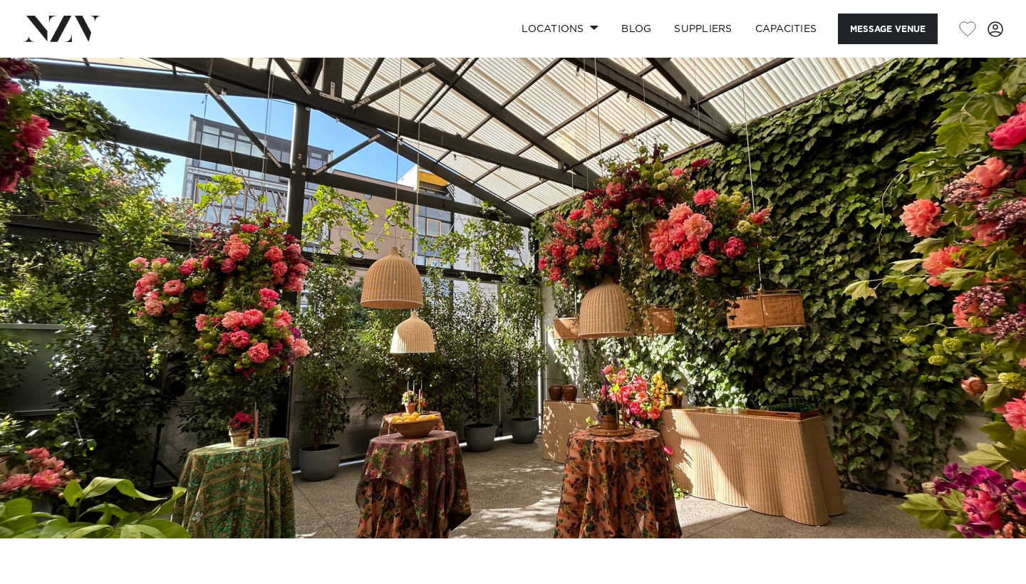 The image size is (1026, 584). I want to click on a: Capacities, so click(786, 28).